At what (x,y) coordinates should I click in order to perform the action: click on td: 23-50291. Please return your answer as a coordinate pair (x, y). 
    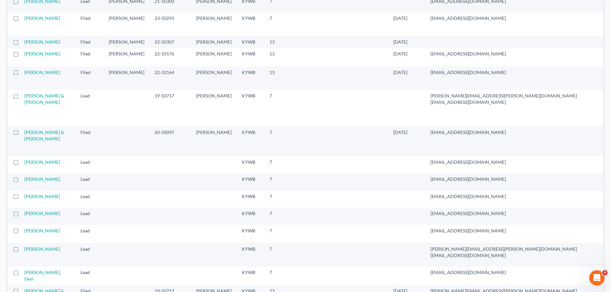
    Looking at the image, I should click on (170, 24).